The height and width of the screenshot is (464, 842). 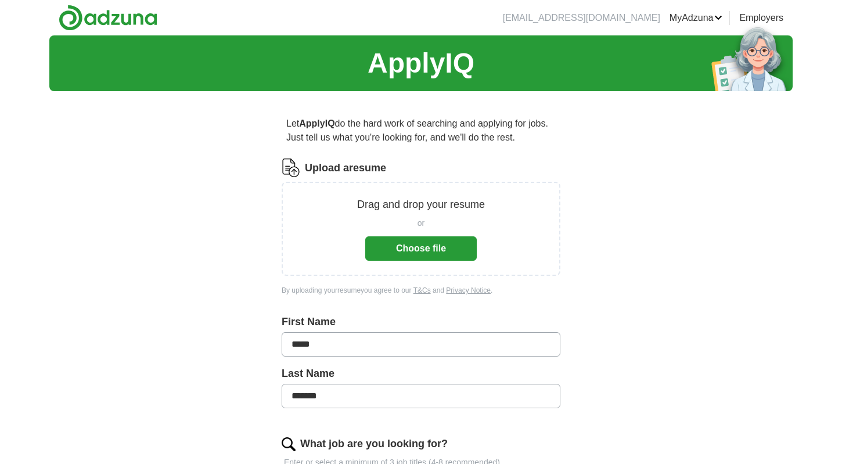 I want to click on a: Privacy Notice, so click(x=468, y=290).